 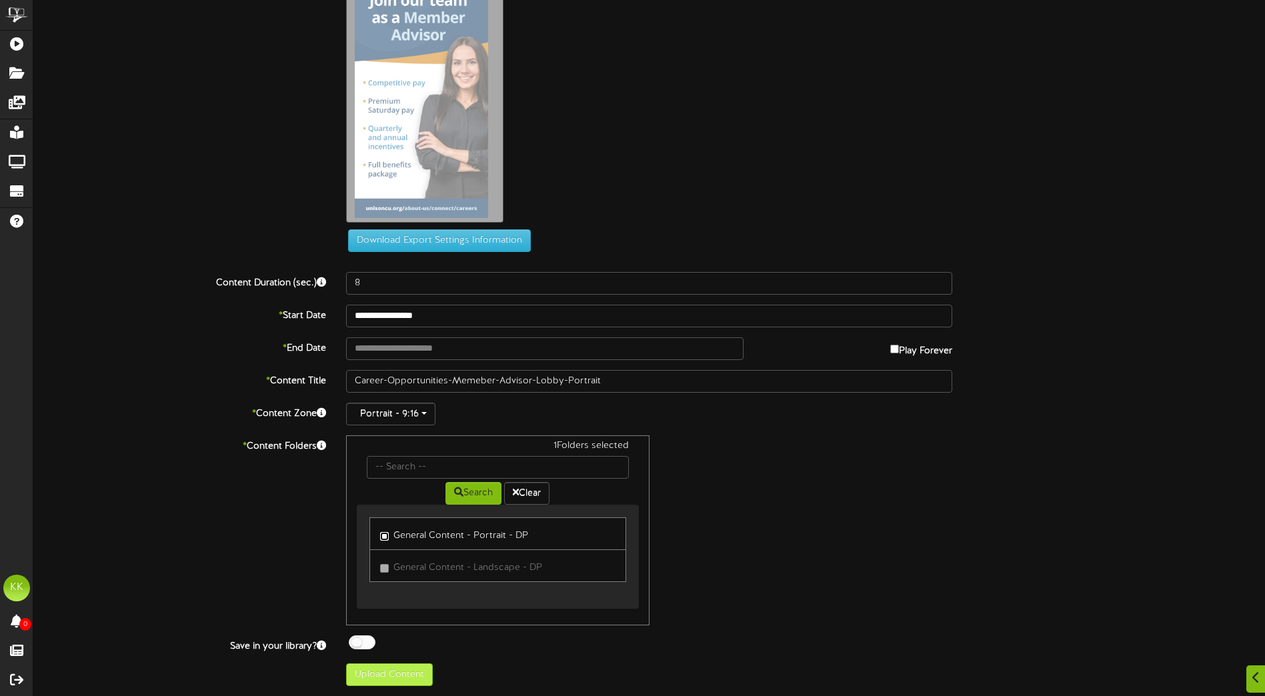 I want to click on input: General Content - Landscape - DP, so click(x=384, y=568).